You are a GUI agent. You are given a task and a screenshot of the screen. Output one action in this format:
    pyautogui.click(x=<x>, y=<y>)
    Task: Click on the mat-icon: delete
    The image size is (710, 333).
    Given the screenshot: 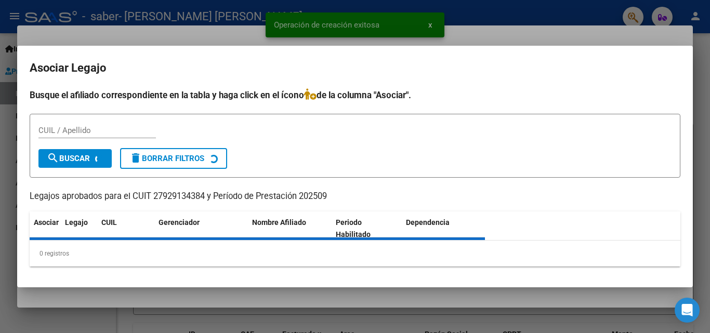 What is the action you would take?
    pyautogui.click(x=136, y=158)
    